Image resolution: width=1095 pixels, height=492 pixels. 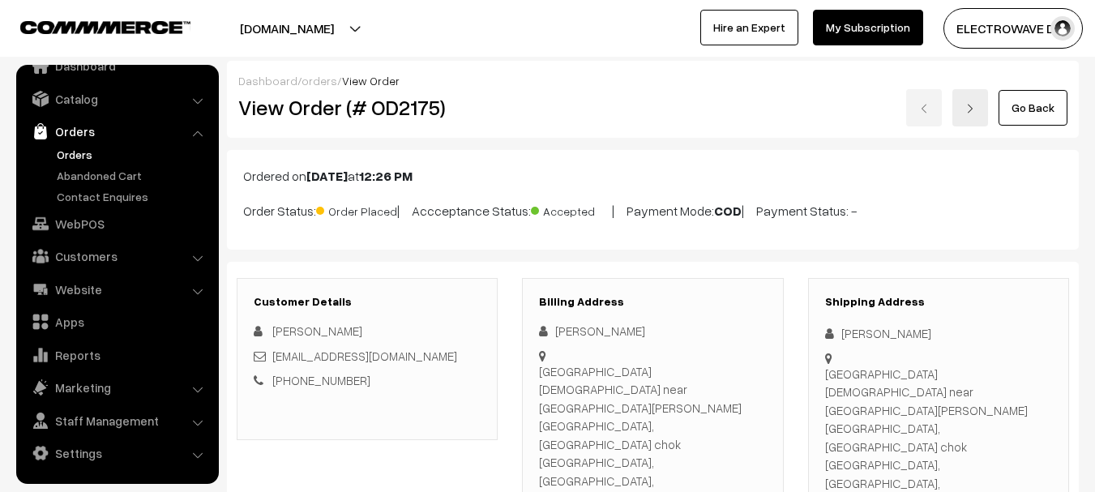 I want to click on p: Ordered on at, so click(x=652, y=176).